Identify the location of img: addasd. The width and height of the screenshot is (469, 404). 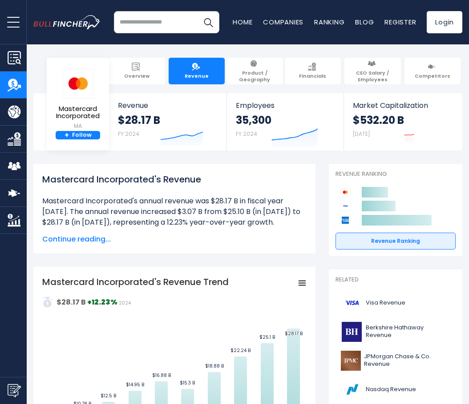
(48, 302).